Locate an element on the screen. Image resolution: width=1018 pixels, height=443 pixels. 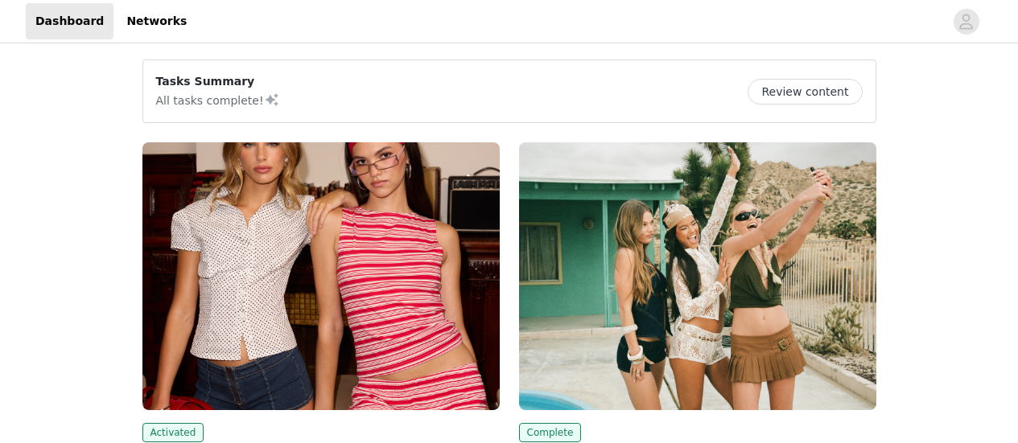
span: Activated is located at coordinates (173, 433).